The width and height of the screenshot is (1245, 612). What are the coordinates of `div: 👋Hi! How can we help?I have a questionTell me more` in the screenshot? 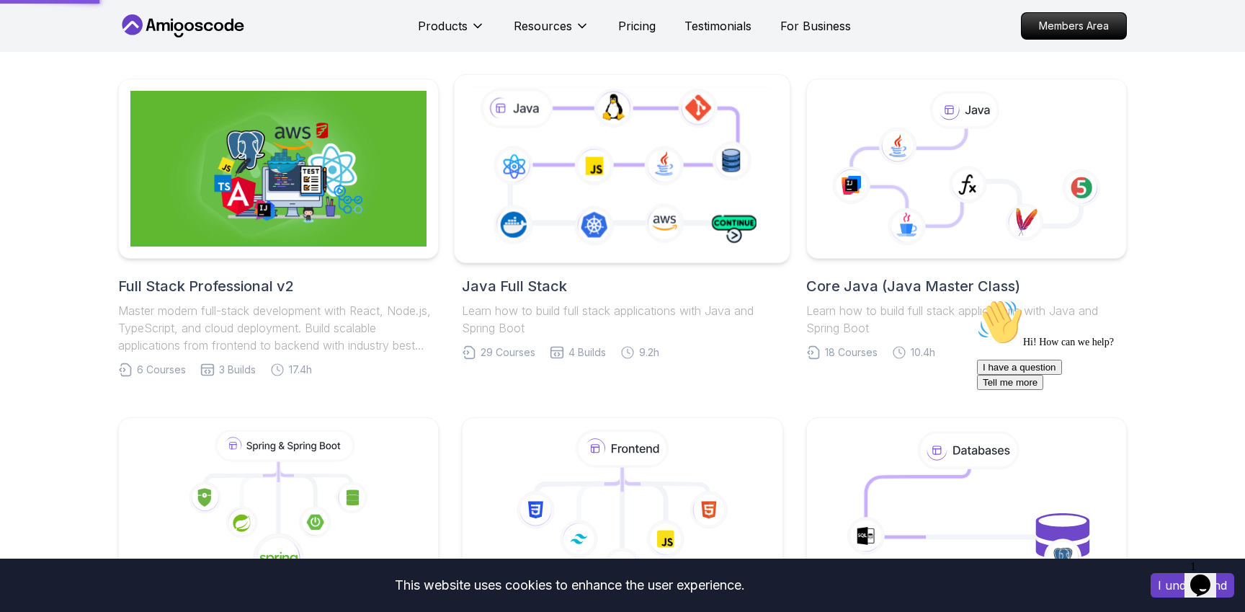 It's located at (135, 51).